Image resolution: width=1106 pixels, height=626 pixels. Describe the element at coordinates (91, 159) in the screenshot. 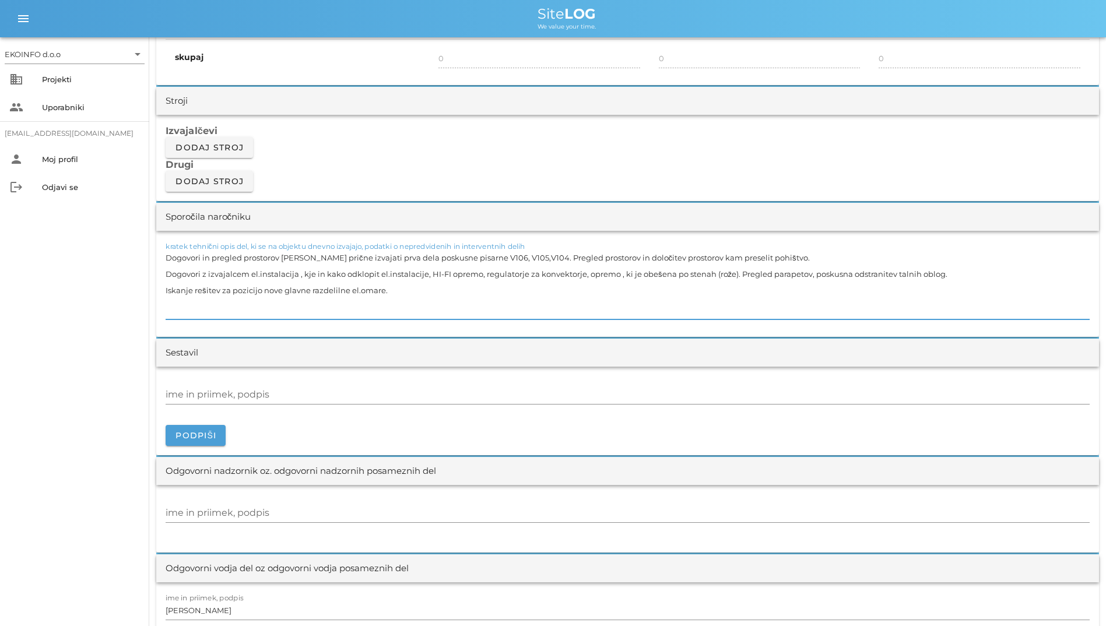

I see `div: Moj profil` at that location.